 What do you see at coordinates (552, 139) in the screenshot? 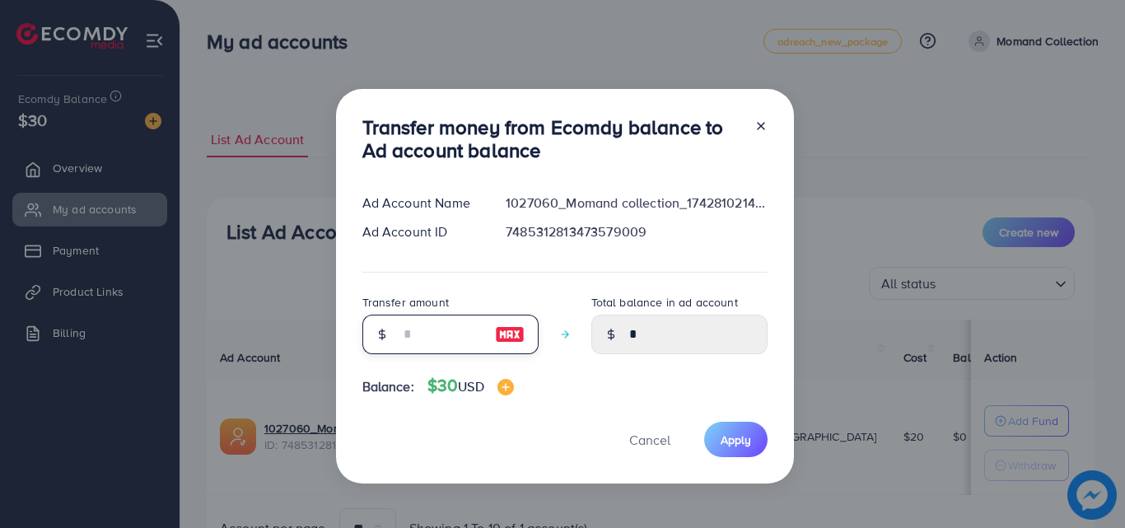
I see `h3: Transfer money from Ecomdy balance to Ad account balance` at bounding box center [552, 139].